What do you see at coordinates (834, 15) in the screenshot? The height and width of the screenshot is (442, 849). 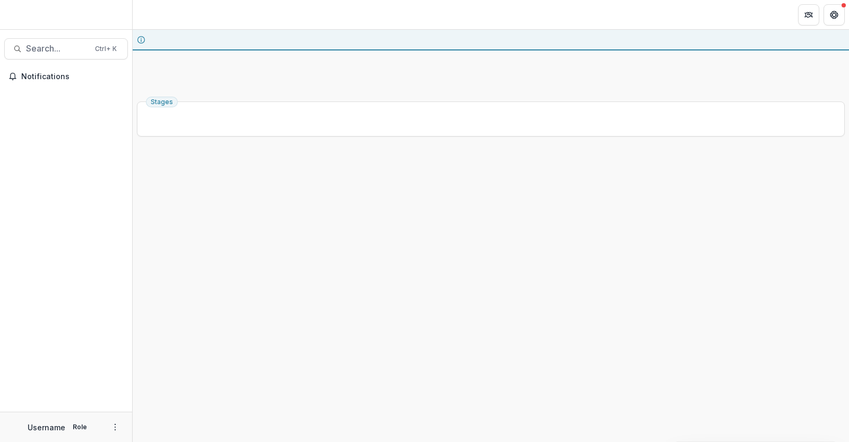 I see `button: Get Help` at bounding box center [834, 15].